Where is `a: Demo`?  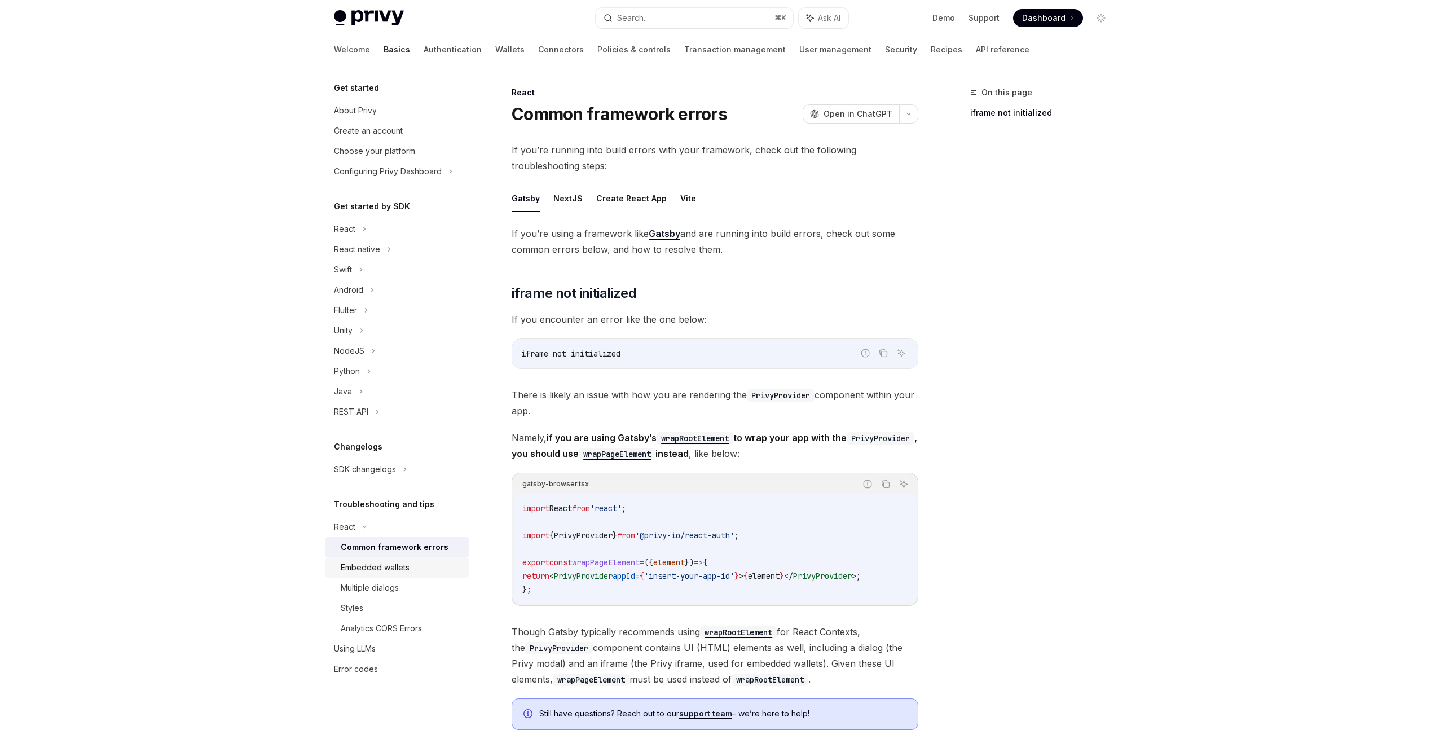
a: Demo is located at coordinates (944, 18).